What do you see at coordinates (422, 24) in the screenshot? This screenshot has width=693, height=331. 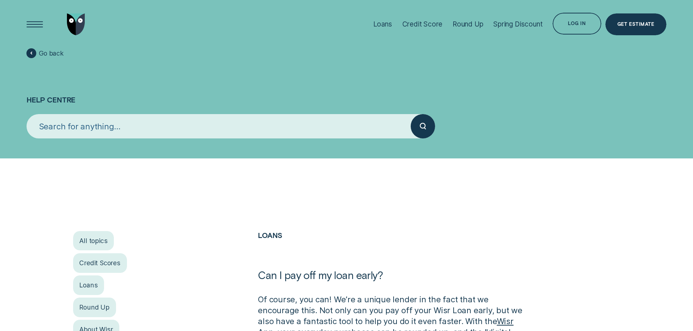 I see `div: Credit Score` at bounding box center [422, 24].